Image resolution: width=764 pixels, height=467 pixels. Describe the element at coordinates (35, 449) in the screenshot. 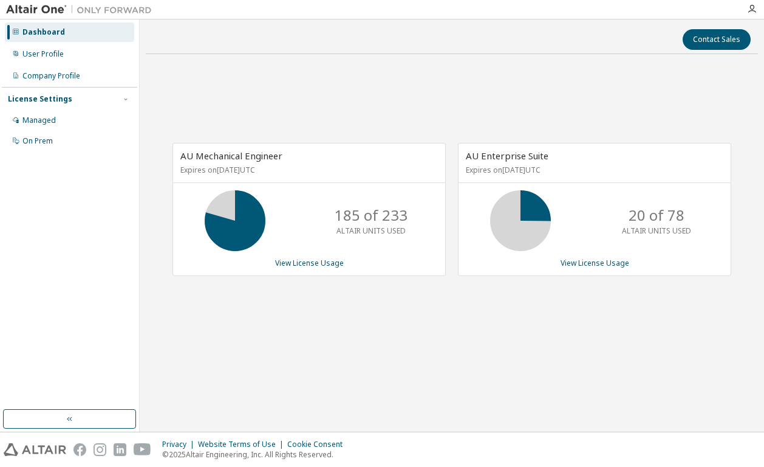

I see `img: altair_logo.svg` at that location.